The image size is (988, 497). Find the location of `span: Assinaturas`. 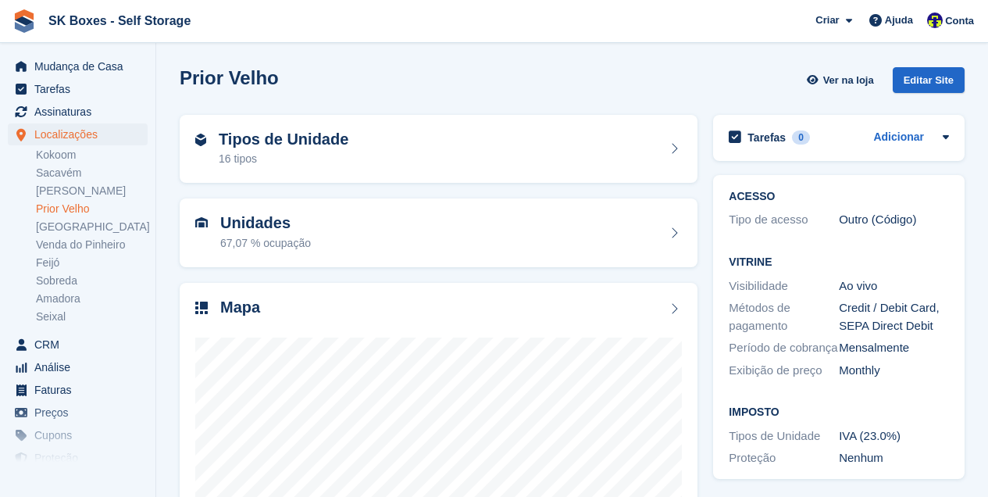

span: Assinaturas is located at coordinates (81, 112).